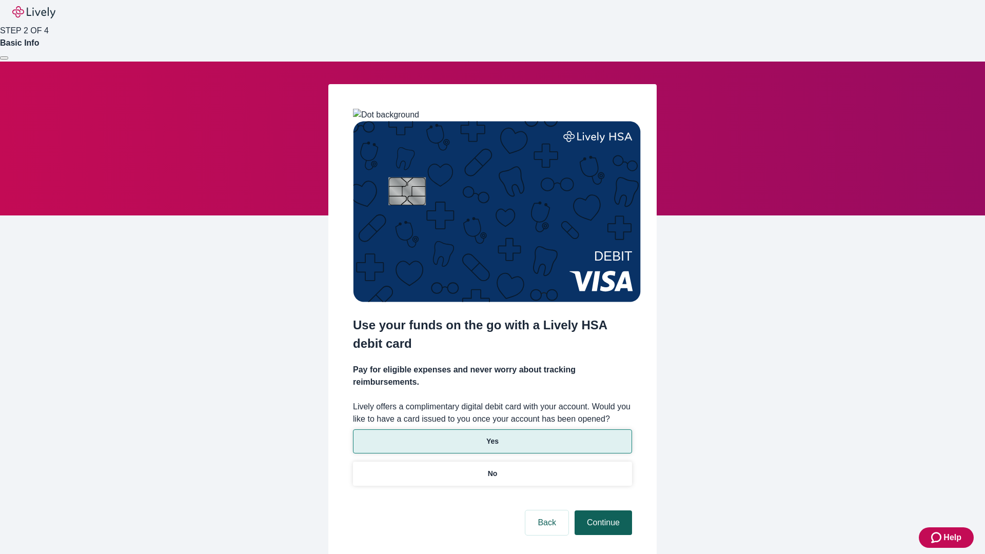 The height and width of the screenshot is (554, 985). Describe the element at coordinates (952, 538) in the screenshot. I see `span: Help` at that location.